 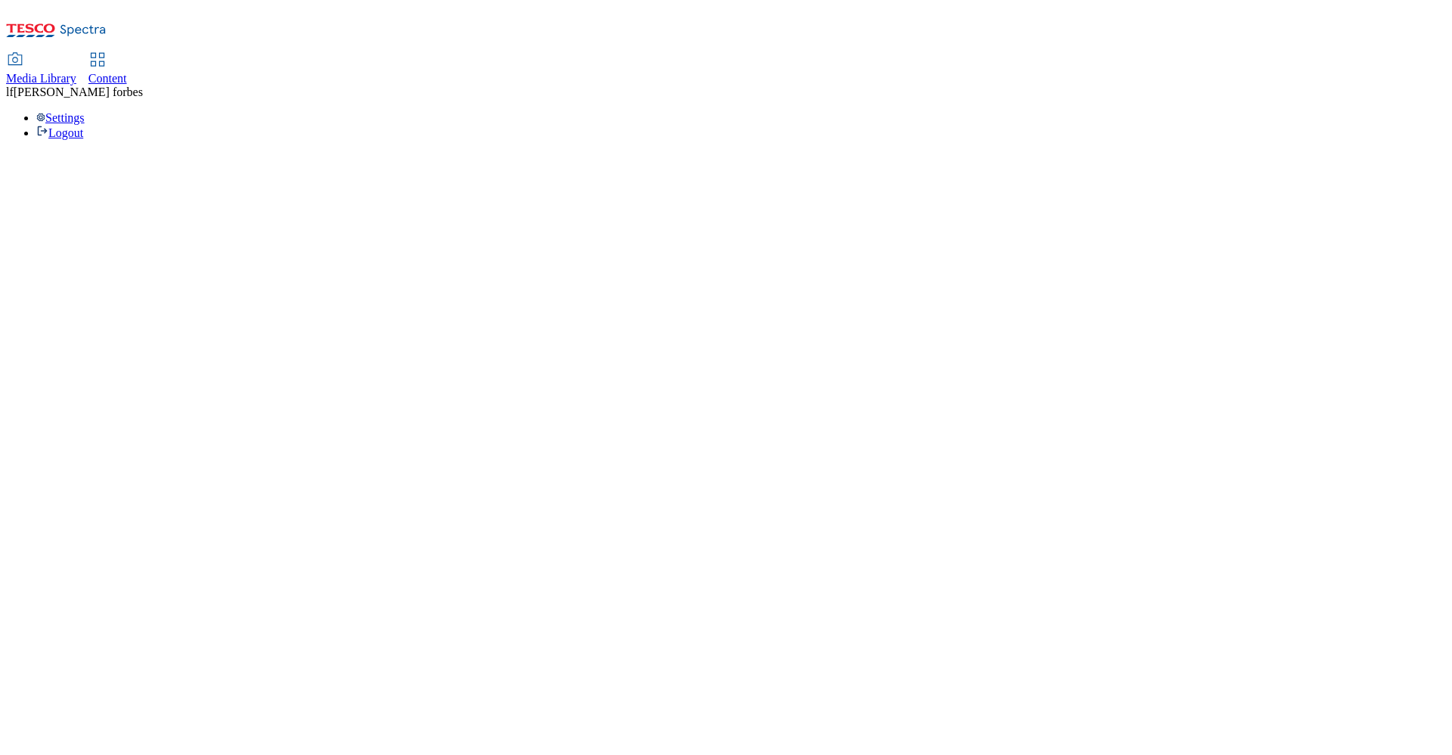 What do you see at coordinates (41, 78) in the screenshot?
I see `span: Media Library` at bounding box center [41, 78].